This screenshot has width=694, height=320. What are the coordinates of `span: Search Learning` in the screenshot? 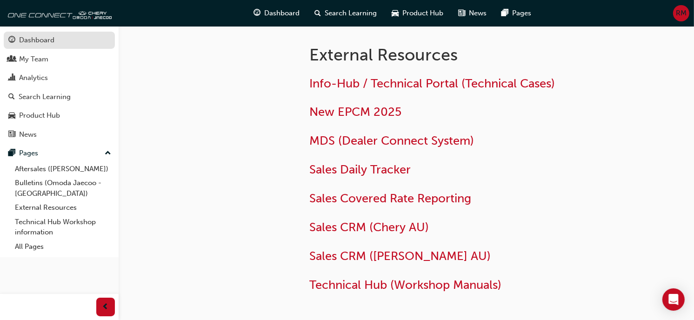 It's located at (351, 13).